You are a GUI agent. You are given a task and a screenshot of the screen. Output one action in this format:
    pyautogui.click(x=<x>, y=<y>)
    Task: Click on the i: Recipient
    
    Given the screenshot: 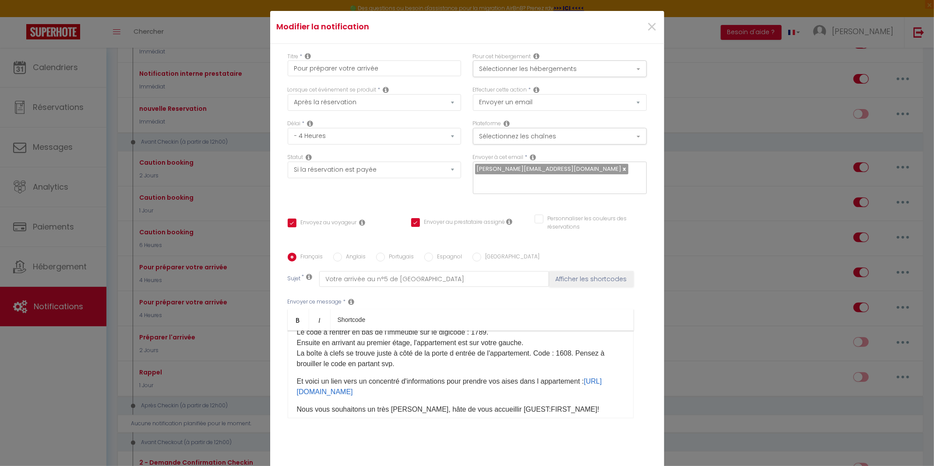 What is the action you would take?
    pyautogui.click(x=534, y=157)
    